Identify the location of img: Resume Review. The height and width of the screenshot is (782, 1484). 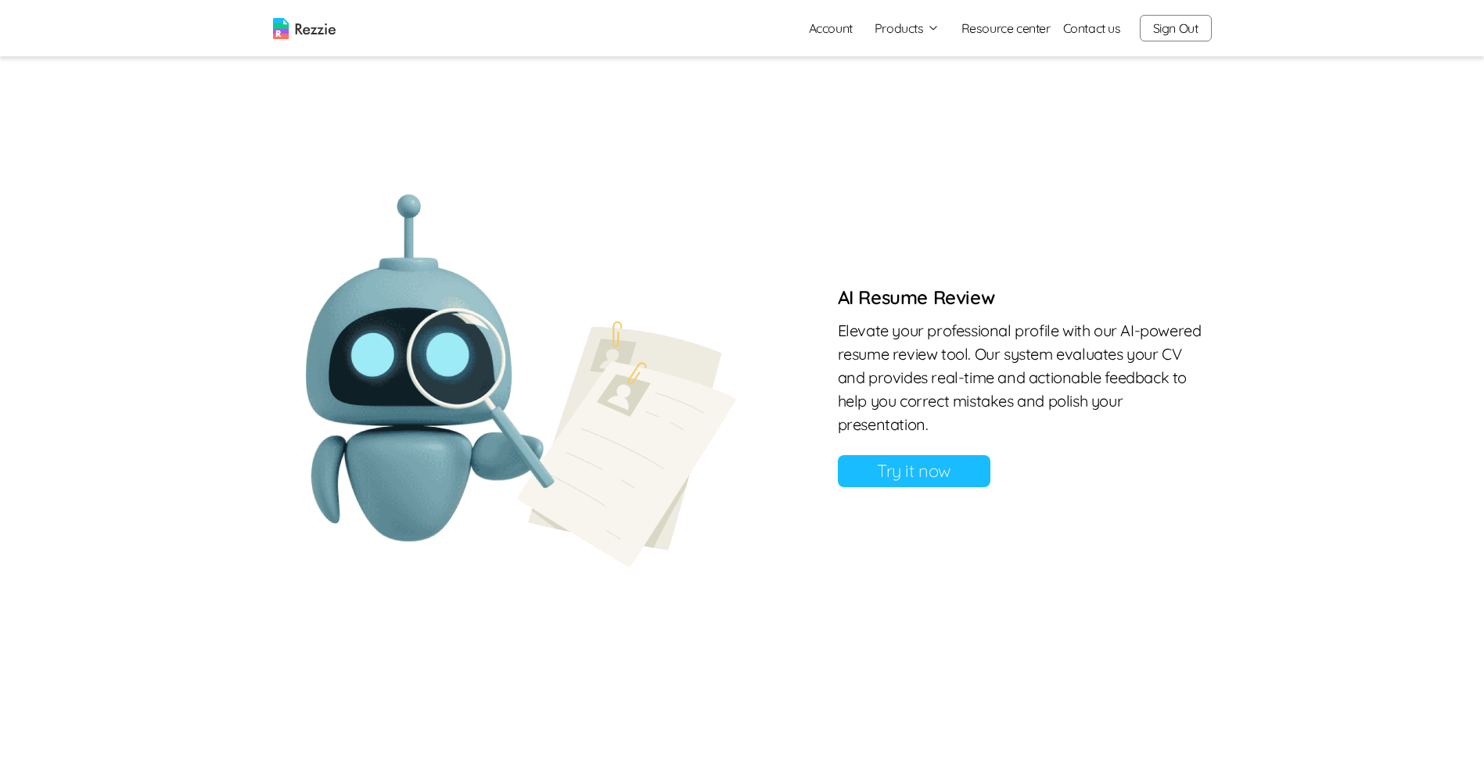
(508, 379).